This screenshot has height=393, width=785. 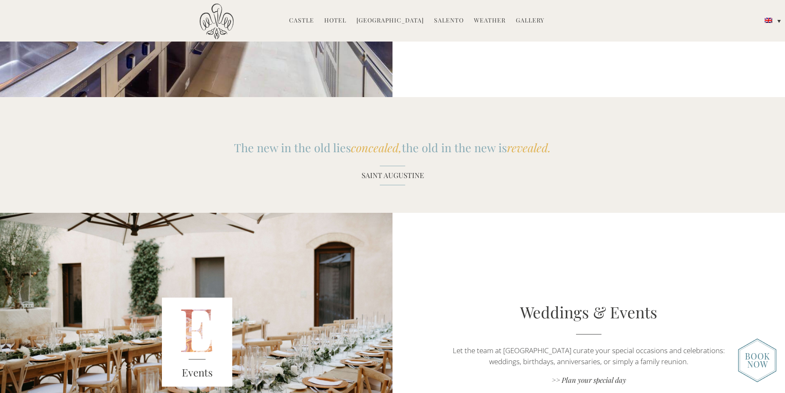 What do you see at coordinates (588, 311) in the screenshot?
I see `a: Weddings & Events` at bounding box center [588, 311].